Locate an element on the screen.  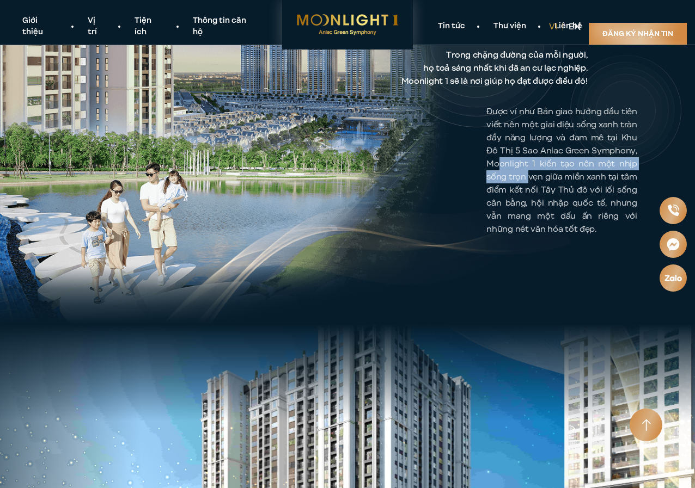
a: Tiện ích is located at coordinates (149, 27).